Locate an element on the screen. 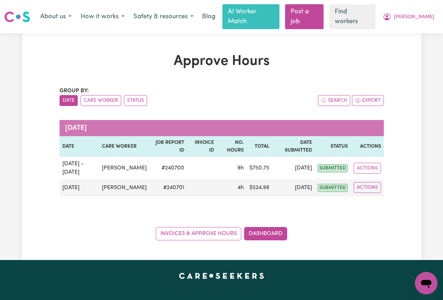 This screenshot has width=443, height=300. th: Date Submitted is located at coordinates (294, 146).